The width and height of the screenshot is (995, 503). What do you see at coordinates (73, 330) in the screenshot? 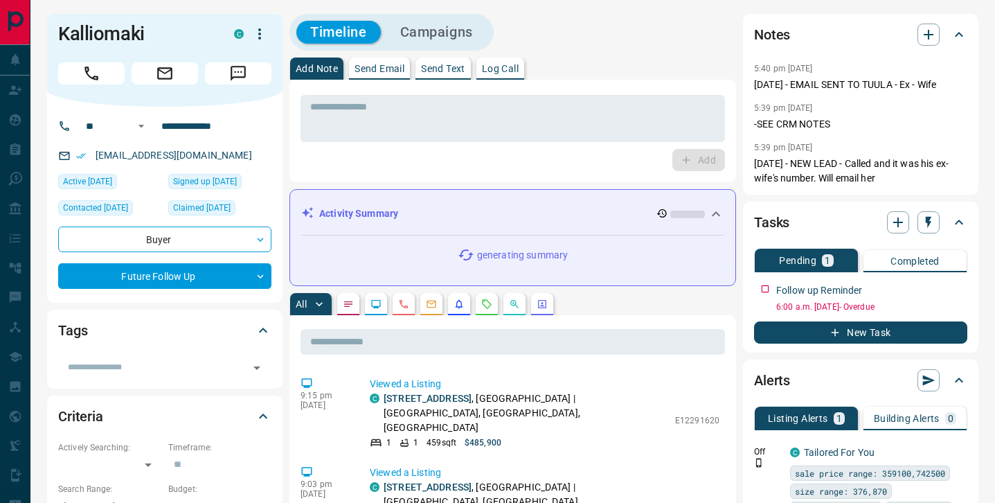
I see `h2: Tags` at bounding box center [73, 330].